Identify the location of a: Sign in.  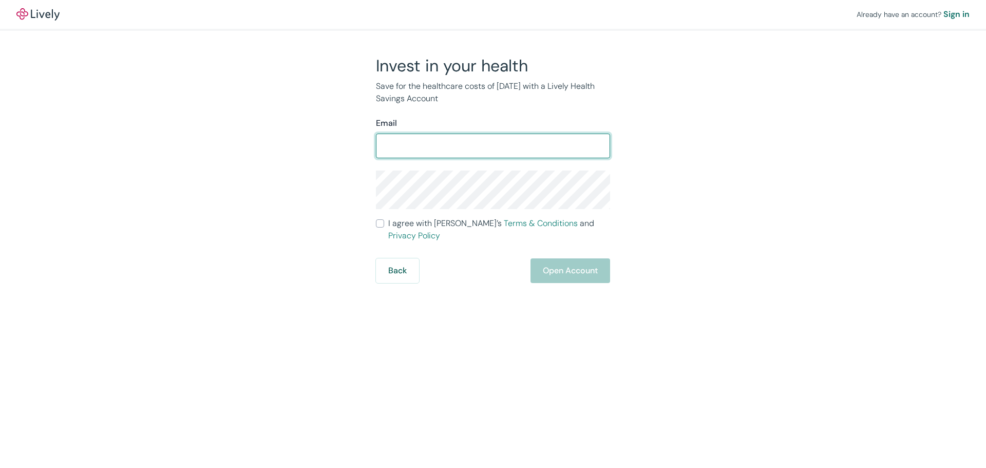
(956, 14).